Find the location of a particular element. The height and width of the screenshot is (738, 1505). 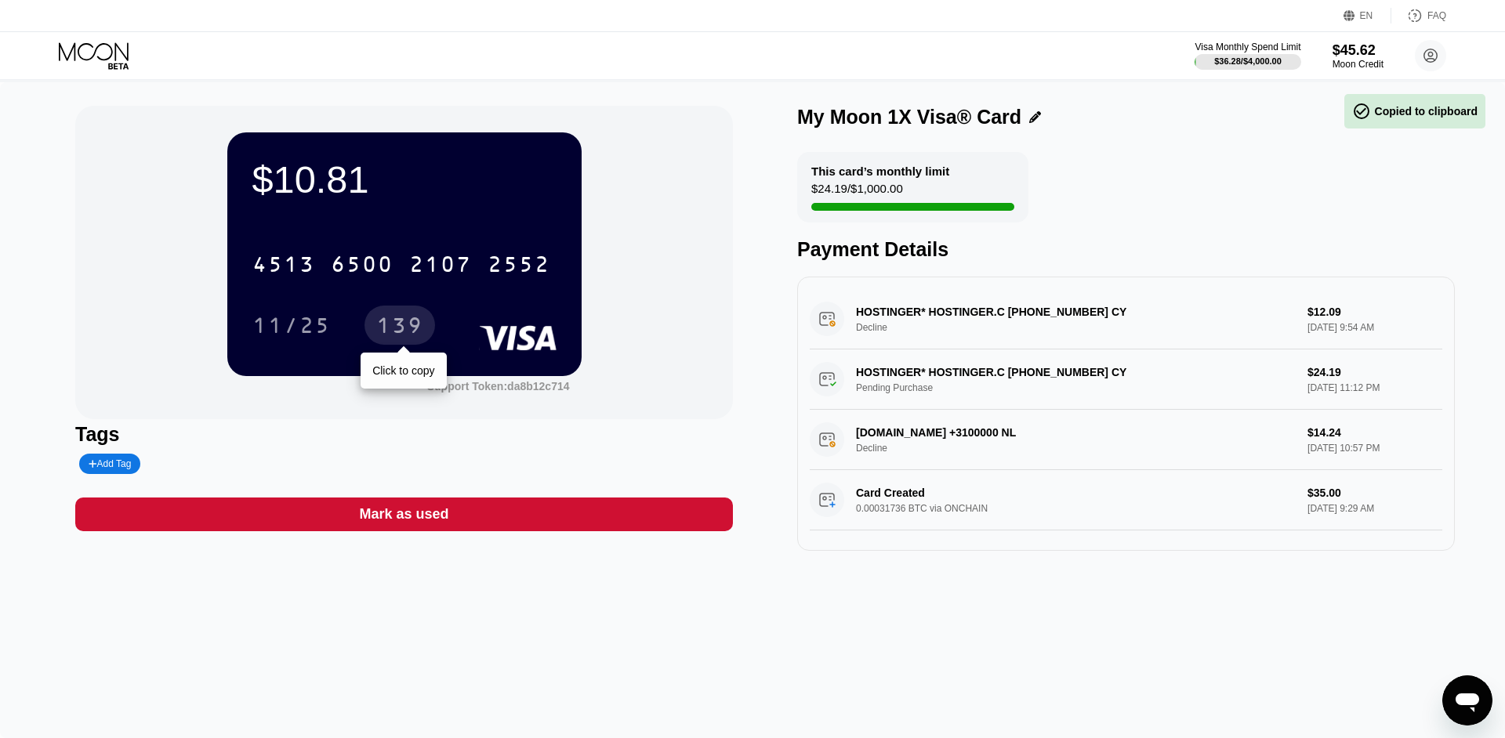

div: Visa Monthly Spend Limit is located at coordinates (1247, 47).